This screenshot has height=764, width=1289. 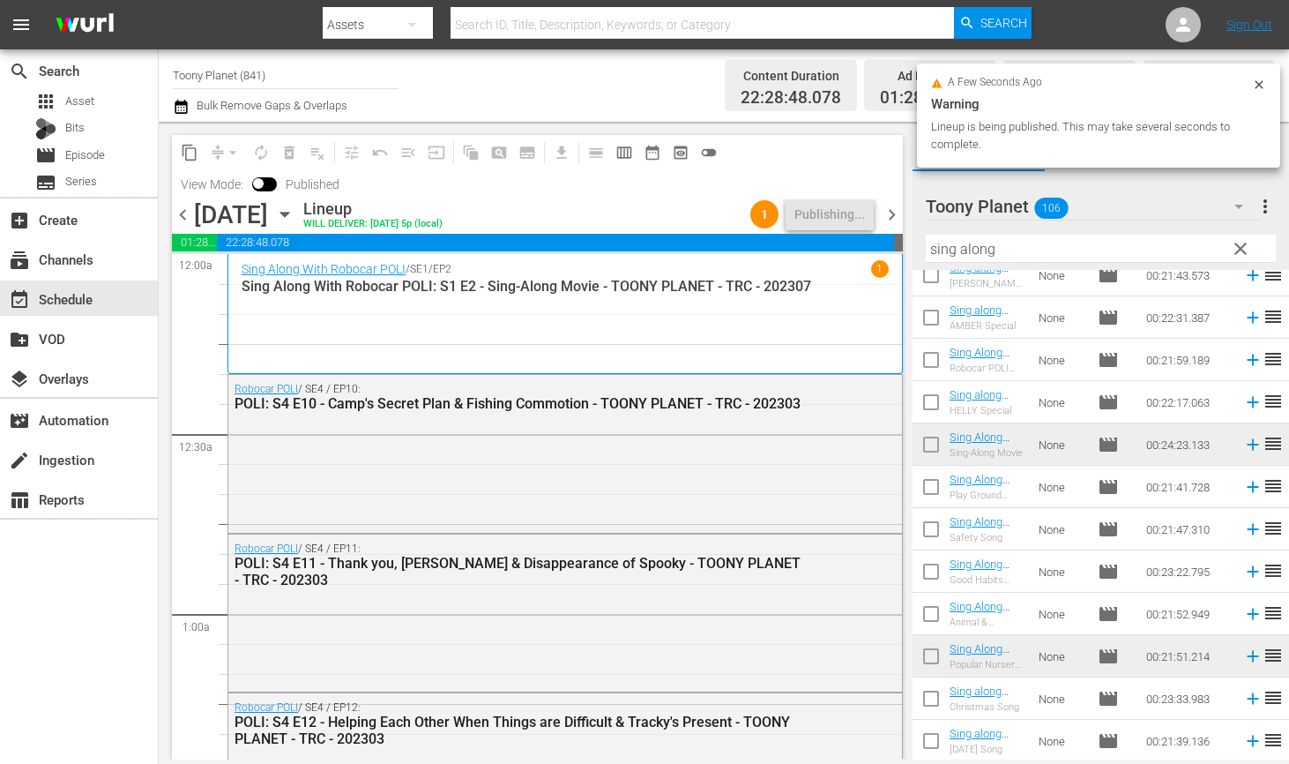 What do you see at coordinates (986, 653) in the screenshot?
I see `a: Sing Along With Robocar POLI: S1 E6 - Animal & Dinosaur Song - TOONY PLANET - TRC - 202307` at bounding box center [986, 653].